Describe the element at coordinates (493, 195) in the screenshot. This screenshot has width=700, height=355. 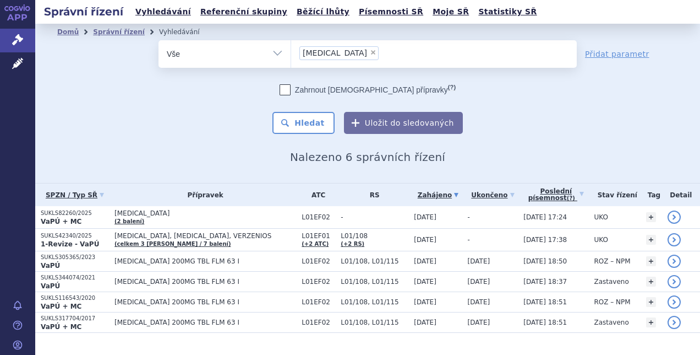
I see `a: Ukončeno` at that location.